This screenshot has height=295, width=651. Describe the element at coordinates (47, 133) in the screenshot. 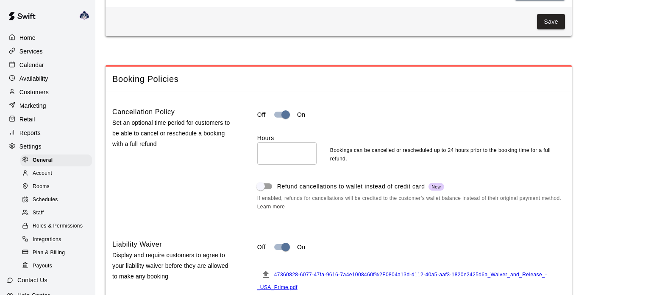

I see `a: Reports` at that location.